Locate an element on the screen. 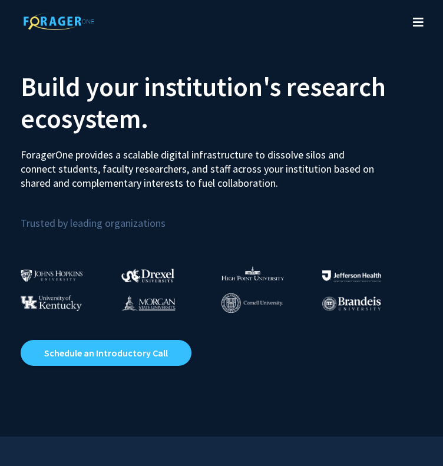 The image size is (443, 466). p: ForagerOne provides a scalable digital infrastructure to dissolve silos and connect students, fac... is located at coordinates (197, 164).